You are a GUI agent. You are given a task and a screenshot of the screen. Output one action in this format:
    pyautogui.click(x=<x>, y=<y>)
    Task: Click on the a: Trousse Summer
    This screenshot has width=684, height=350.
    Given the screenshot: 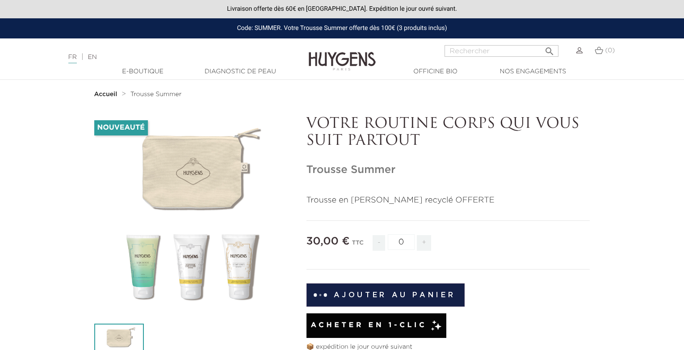 What is the action you would take?
    pyautogui.click(x=156, y=94)
    